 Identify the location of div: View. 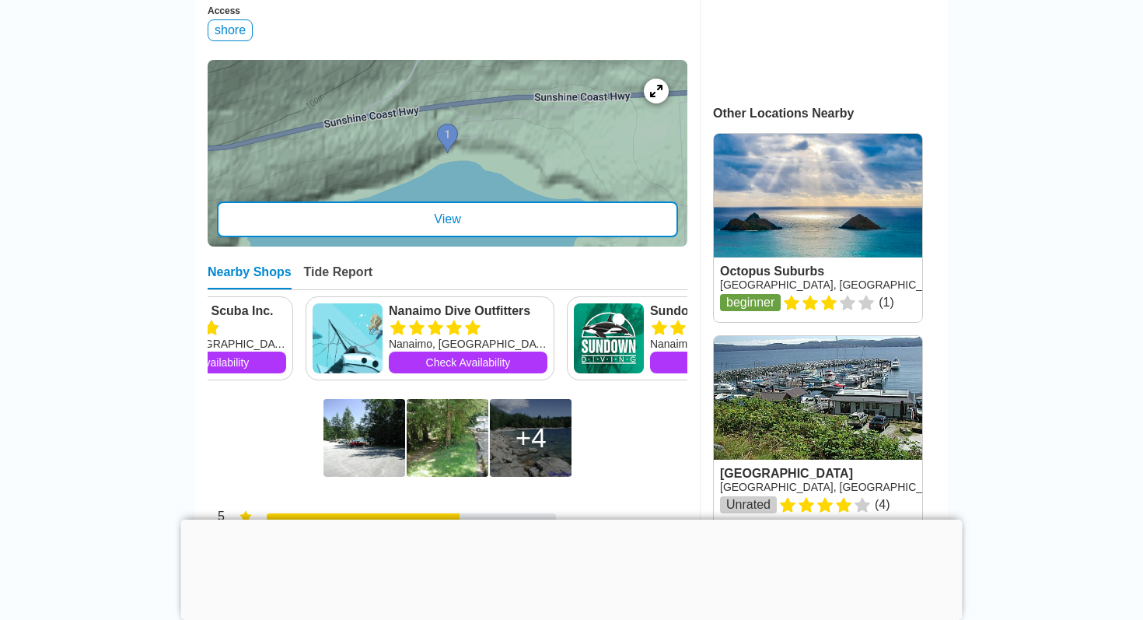
(447, 219).